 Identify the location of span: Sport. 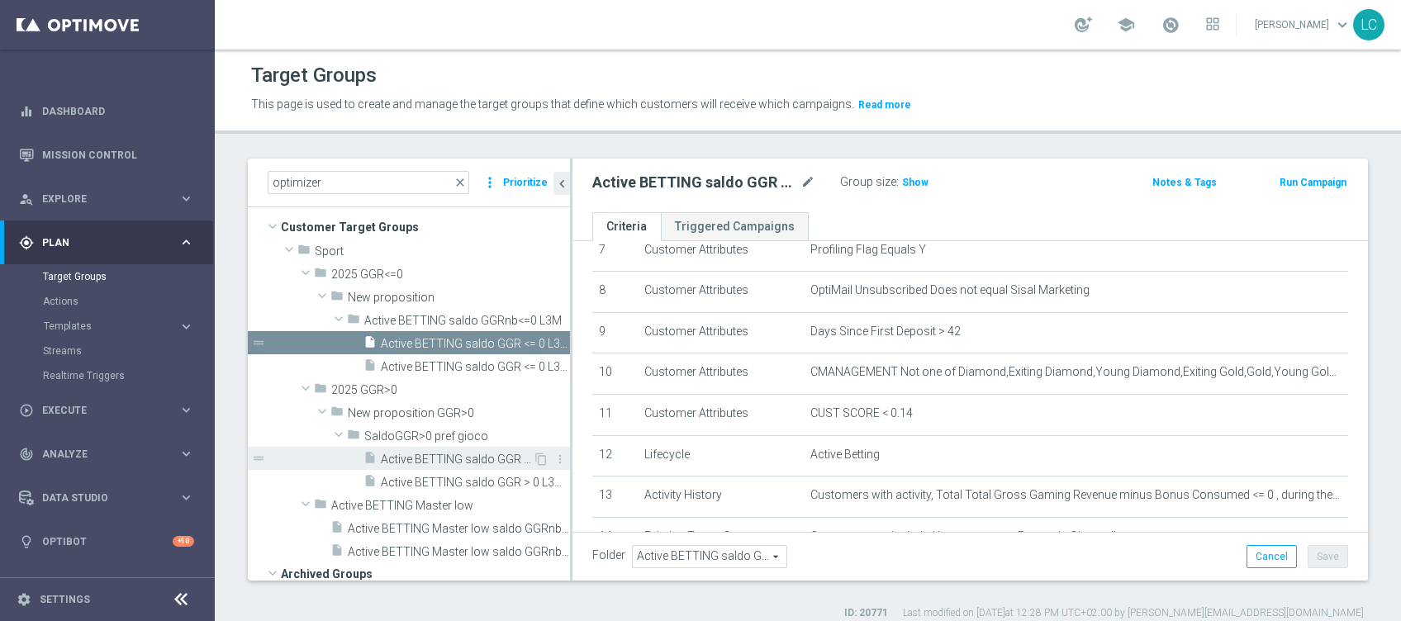
(442, 251).